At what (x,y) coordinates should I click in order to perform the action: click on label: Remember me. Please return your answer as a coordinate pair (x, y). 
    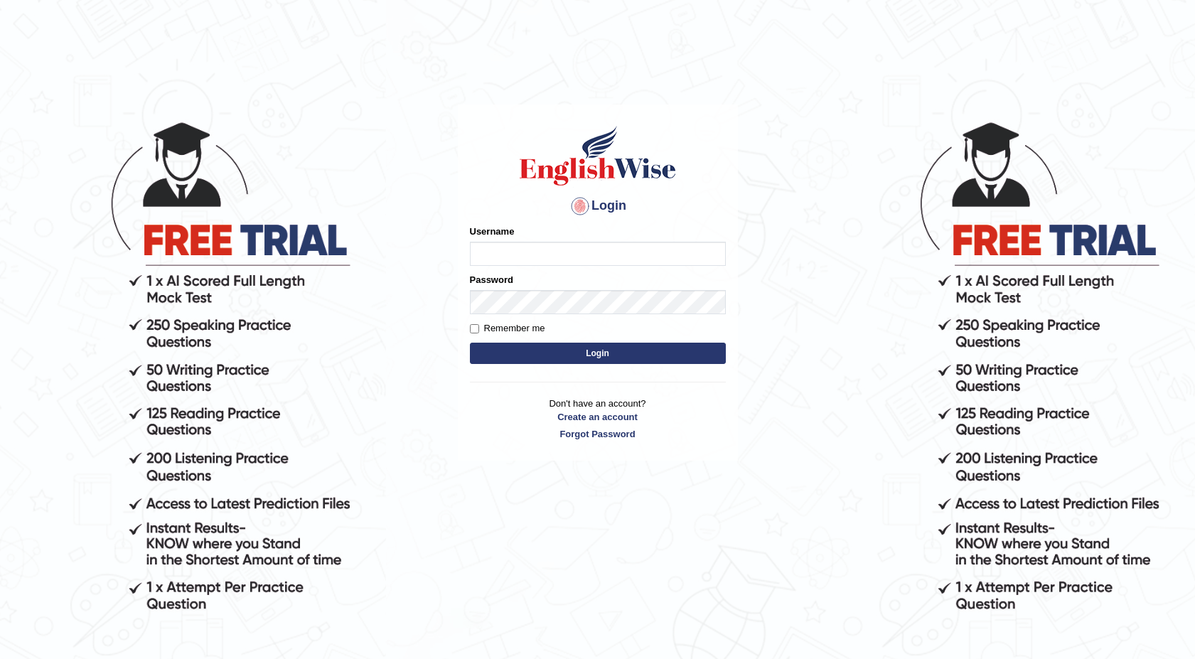
    Looking at the image, I should click on (507, 328).